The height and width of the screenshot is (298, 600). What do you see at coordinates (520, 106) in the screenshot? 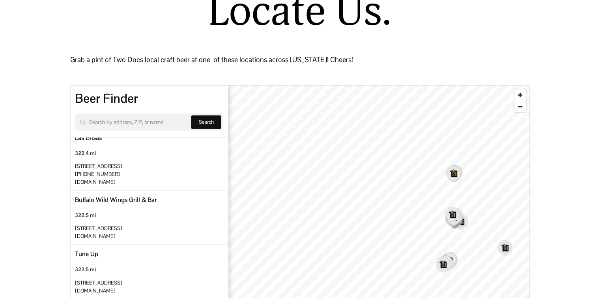
I see `button: Zoom out` at bounding box center [520, 106].